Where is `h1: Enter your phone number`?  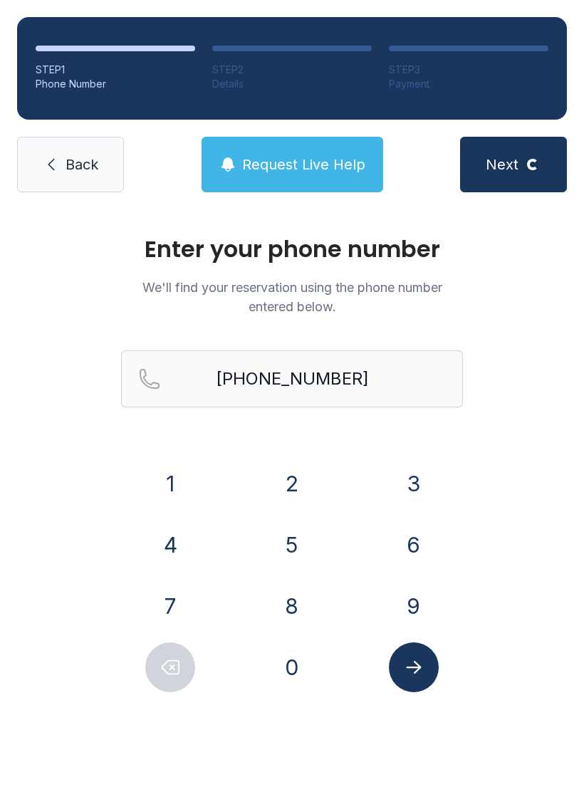 h1: Enter your phone number is located at coordinates (292, 249).